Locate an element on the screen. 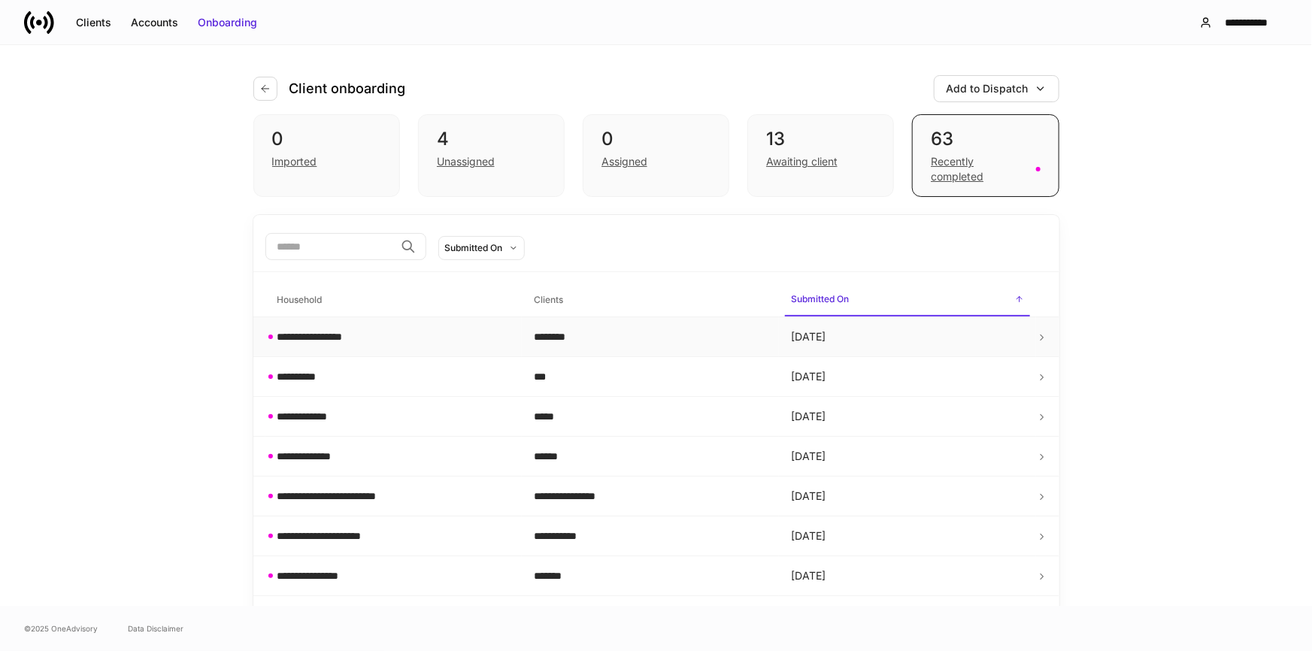 The height and width of the screenshot is (651, 1312). button: Accounts is located at coordinates (154, 23).